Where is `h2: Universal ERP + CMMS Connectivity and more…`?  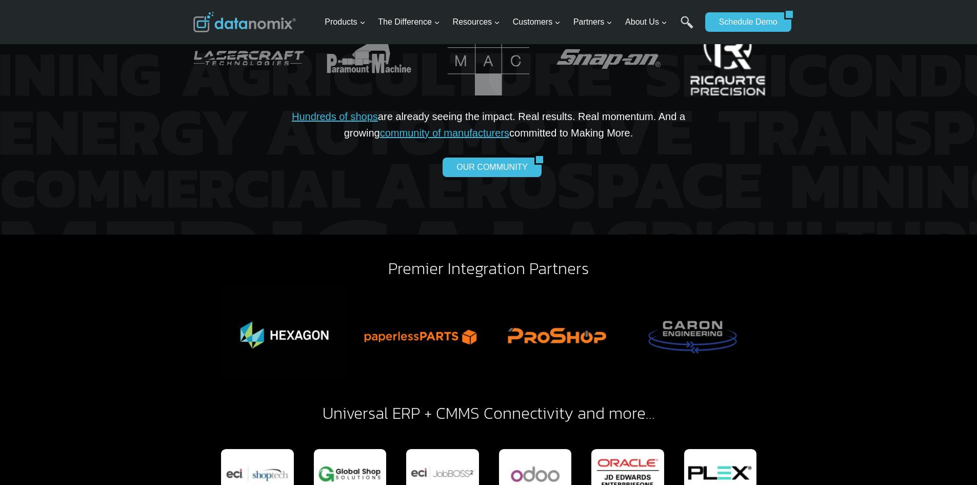 h2: Universal ERP + CMMS Connectivity and more… is located at coordinates (489, 413).